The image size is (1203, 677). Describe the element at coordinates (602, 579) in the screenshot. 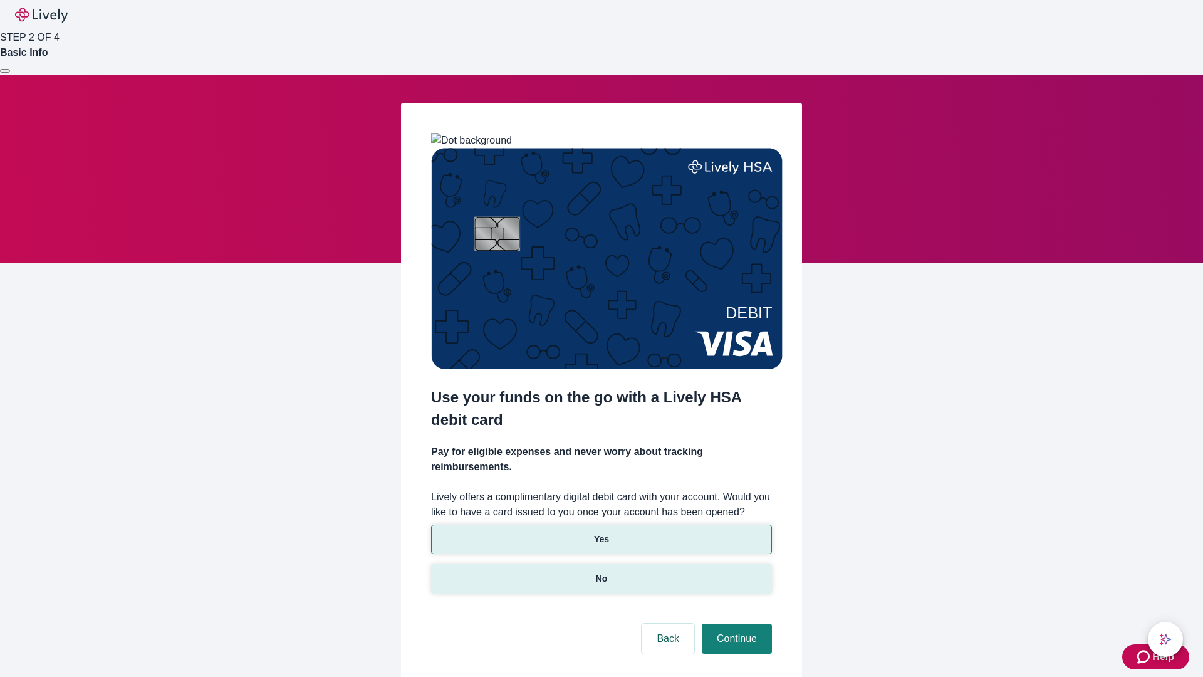

I see `button: No` at that location.